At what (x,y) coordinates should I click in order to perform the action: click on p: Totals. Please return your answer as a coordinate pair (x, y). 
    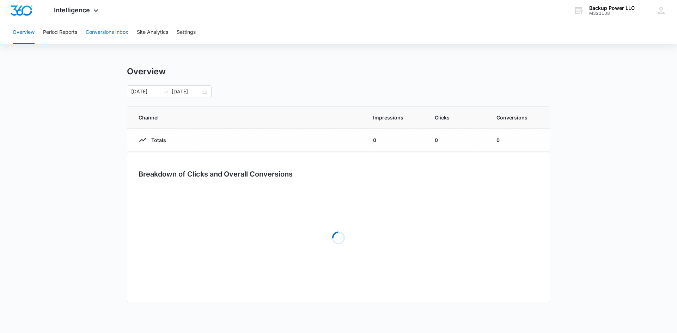
    Looking at the image, I should click on (157, 140).